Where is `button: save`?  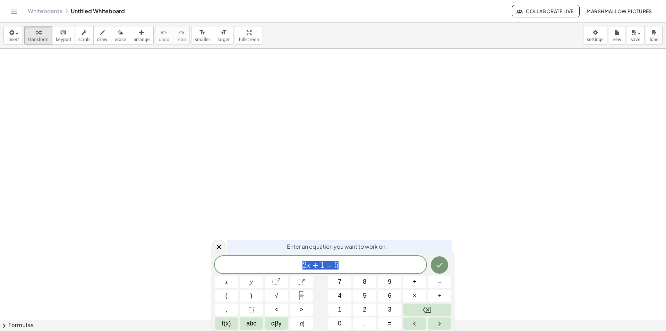
button: save is located at coordinates (636, 35).